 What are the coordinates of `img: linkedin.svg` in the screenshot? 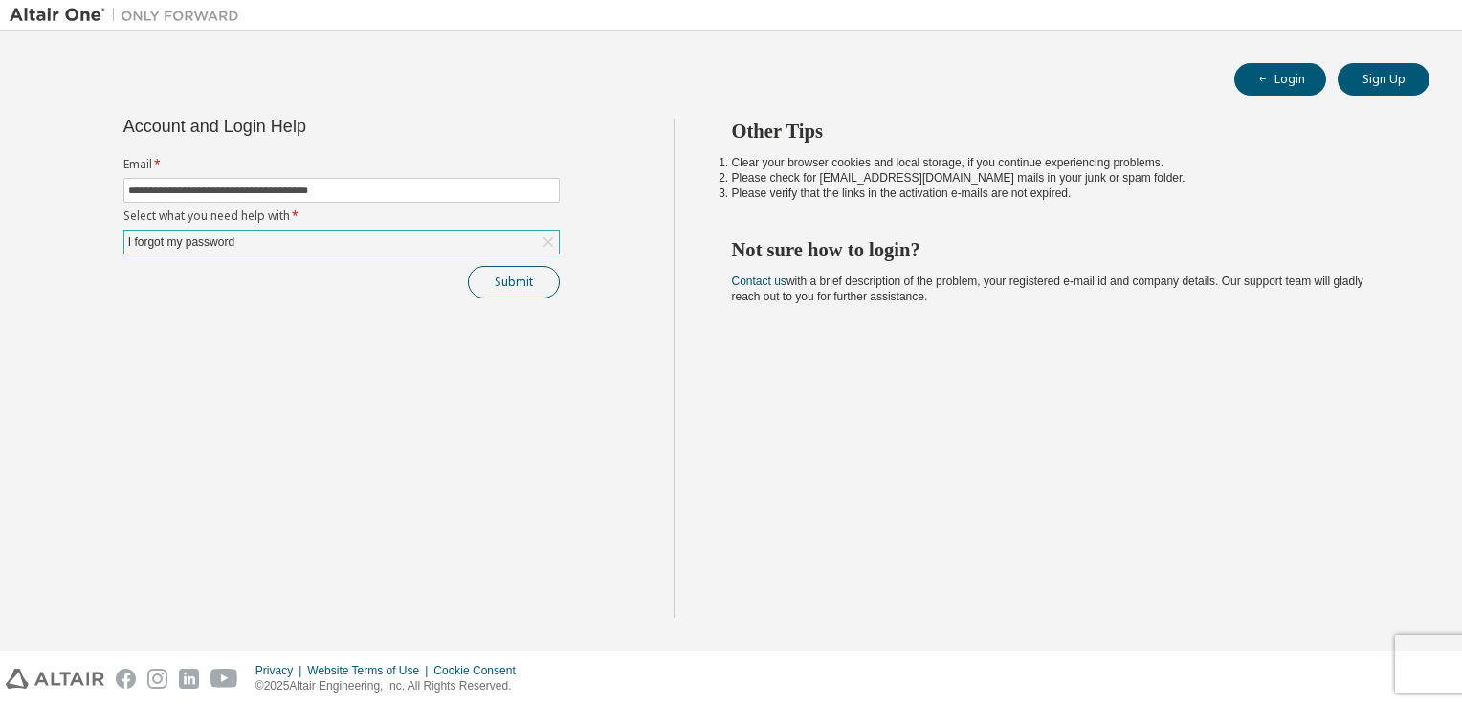 It's located at (189, 679).